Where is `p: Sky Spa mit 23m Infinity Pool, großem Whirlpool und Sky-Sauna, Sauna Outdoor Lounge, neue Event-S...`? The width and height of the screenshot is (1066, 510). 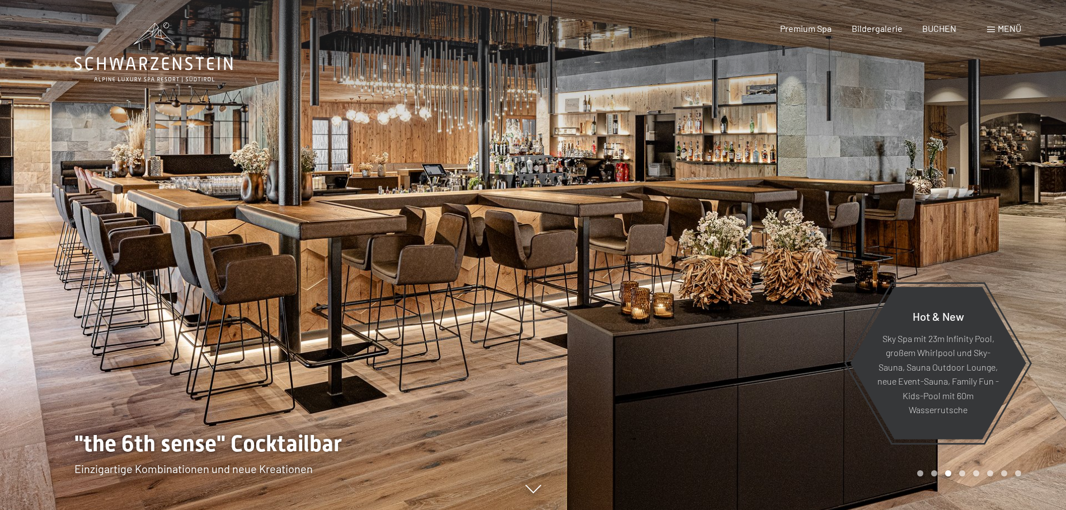 p: Sky Spa mit 23m Infinity Pool, großem Whirlpool und Sky-Sauna, Sauna Outdoor Lounge, neue Event-S... is located at coordinates (938, 374).